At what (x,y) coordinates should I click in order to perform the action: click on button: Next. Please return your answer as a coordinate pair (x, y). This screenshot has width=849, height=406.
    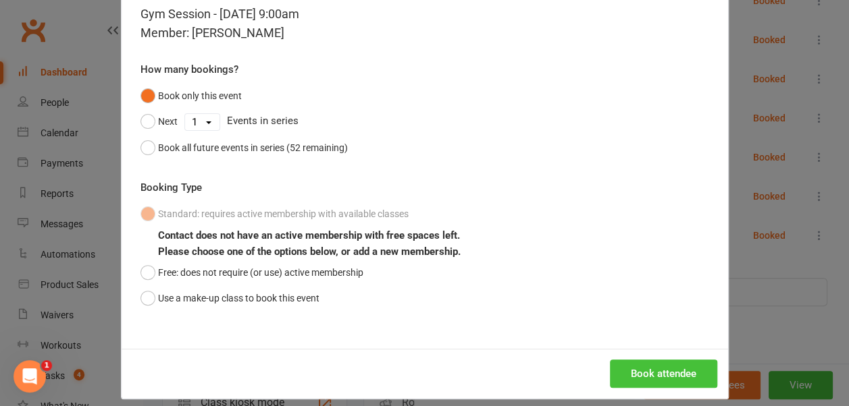
    Looking at the image, I should click on (159, 122).